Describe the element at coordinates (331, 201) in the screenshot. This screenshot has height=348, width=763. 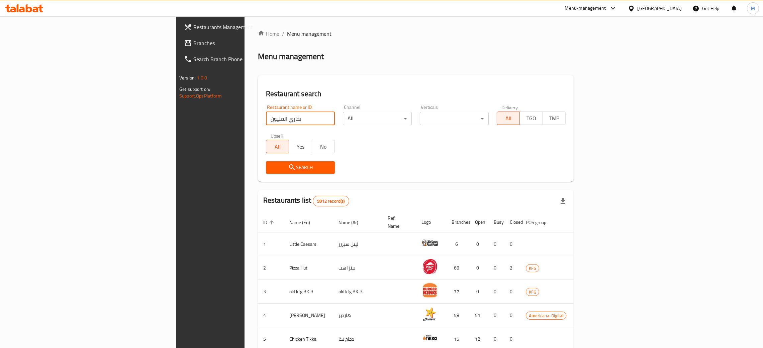
I see `div: Total records count` at that location.